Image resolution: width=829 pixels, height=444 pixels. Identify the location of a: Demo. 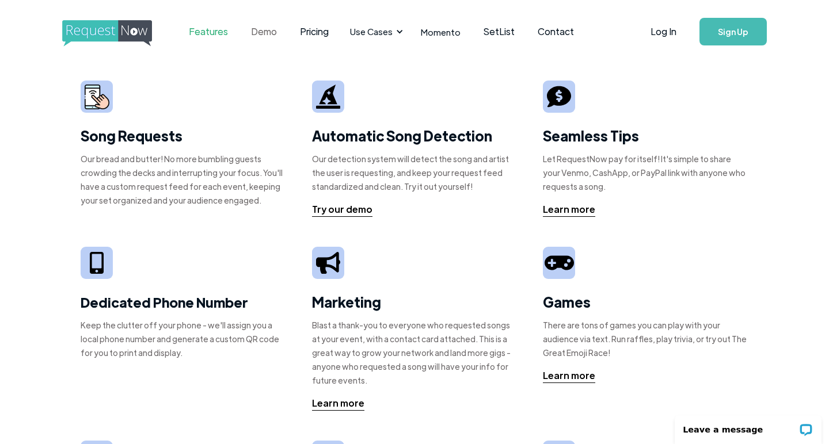
(264, 32).